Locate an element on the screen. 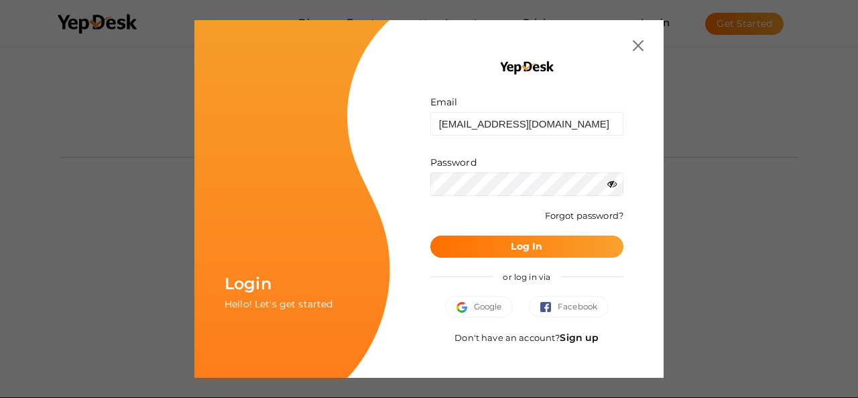 This screenshot has height=398, width=858. button: Google is located at coordinates (479, 306).